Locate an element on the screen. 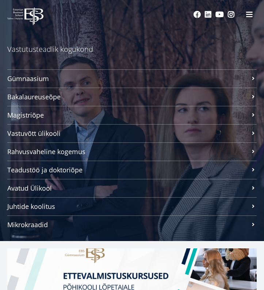 Image resolution: width=264 pixels, height=290 pixels. a: Mikrokraadid is located at coordinates (132, 225).